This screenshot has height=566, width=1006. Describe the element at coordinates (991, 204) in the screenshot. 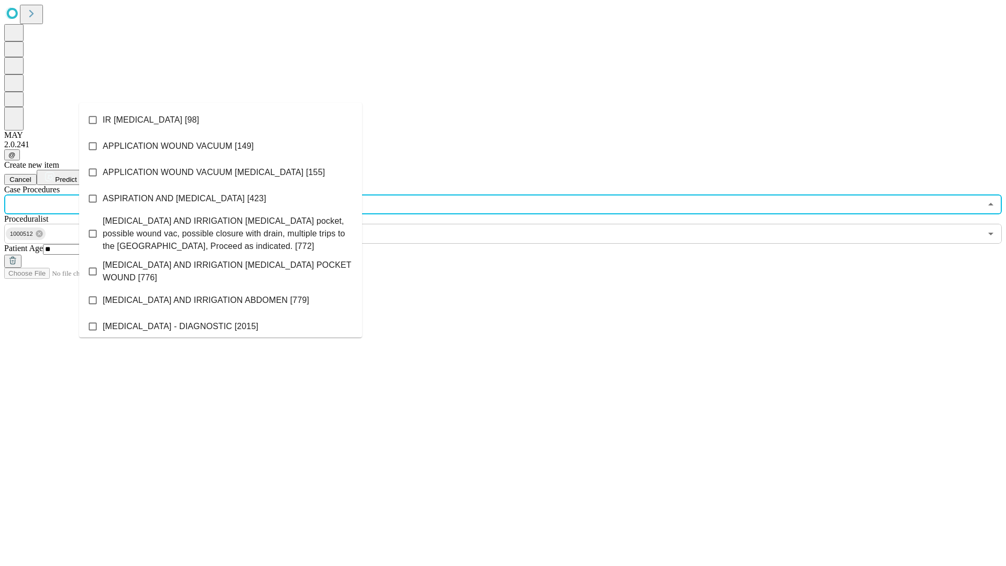

I see `button: Close` at that location.